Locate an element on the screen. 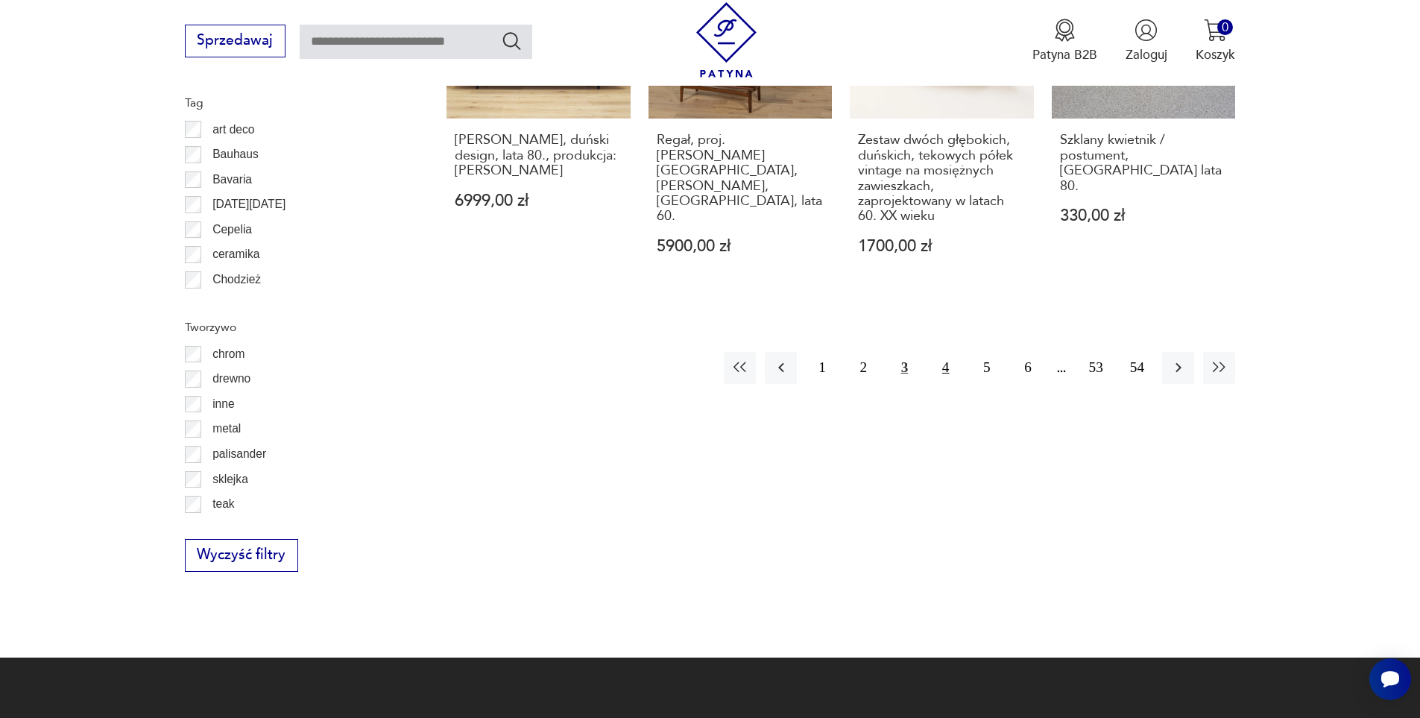  p: ceramika is located at coordinates (236, 254).